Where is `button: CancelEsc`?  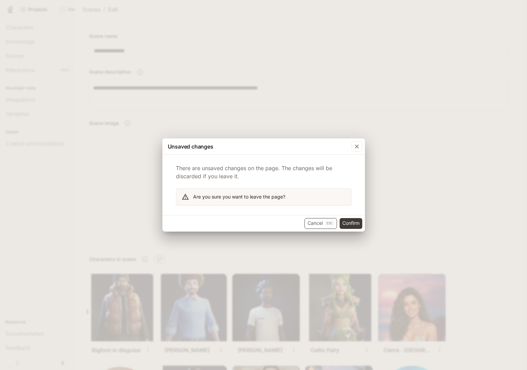
button: CancelEsc is located at coordinates (321, 223).